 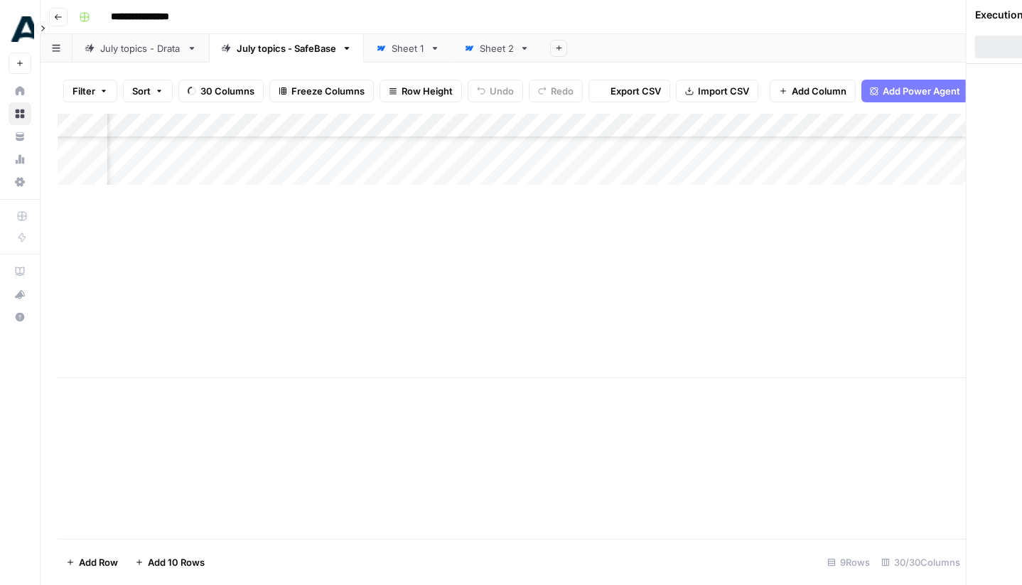 I want to click on a: Sheet 1, so click(x=408, y=48).